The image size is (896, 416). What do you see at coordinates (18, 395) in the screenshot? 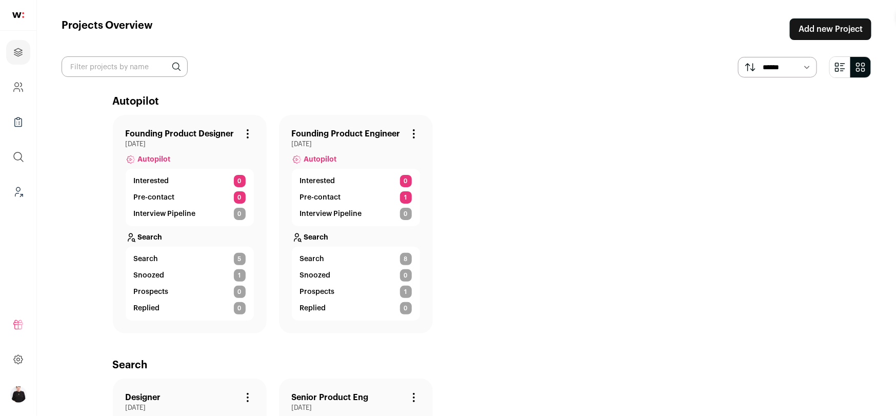
I see `img: 9240684-medium_jpg` at bounding box center [18, 395].